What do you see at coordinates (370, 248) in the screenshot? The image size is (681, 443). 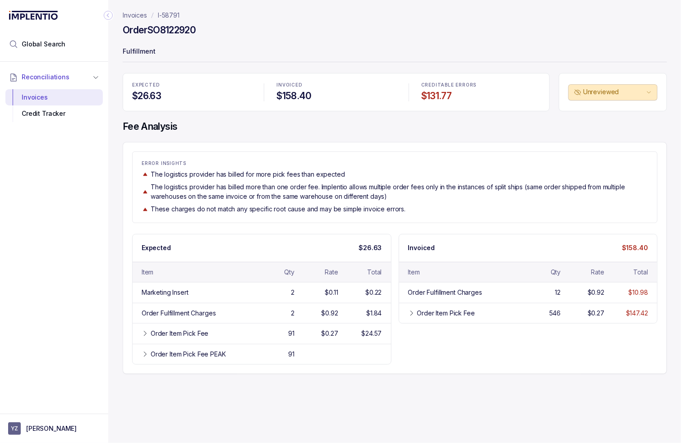 I see `p: $26.63` at bounding box center [370, 248].